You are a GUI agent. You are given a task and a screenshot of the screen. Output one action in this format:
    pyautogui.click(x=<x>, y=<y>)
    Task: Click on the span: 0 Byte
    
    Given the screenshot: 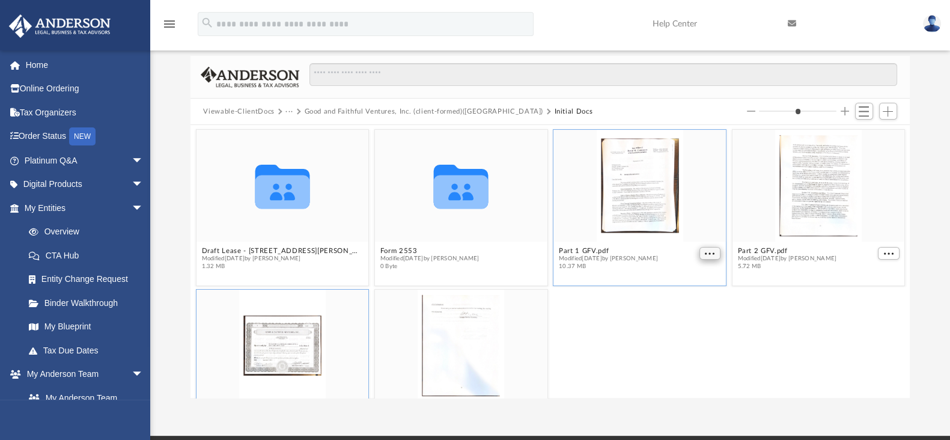 What is the action you would take?
    pyautogui.click(x=429, y=266)
    